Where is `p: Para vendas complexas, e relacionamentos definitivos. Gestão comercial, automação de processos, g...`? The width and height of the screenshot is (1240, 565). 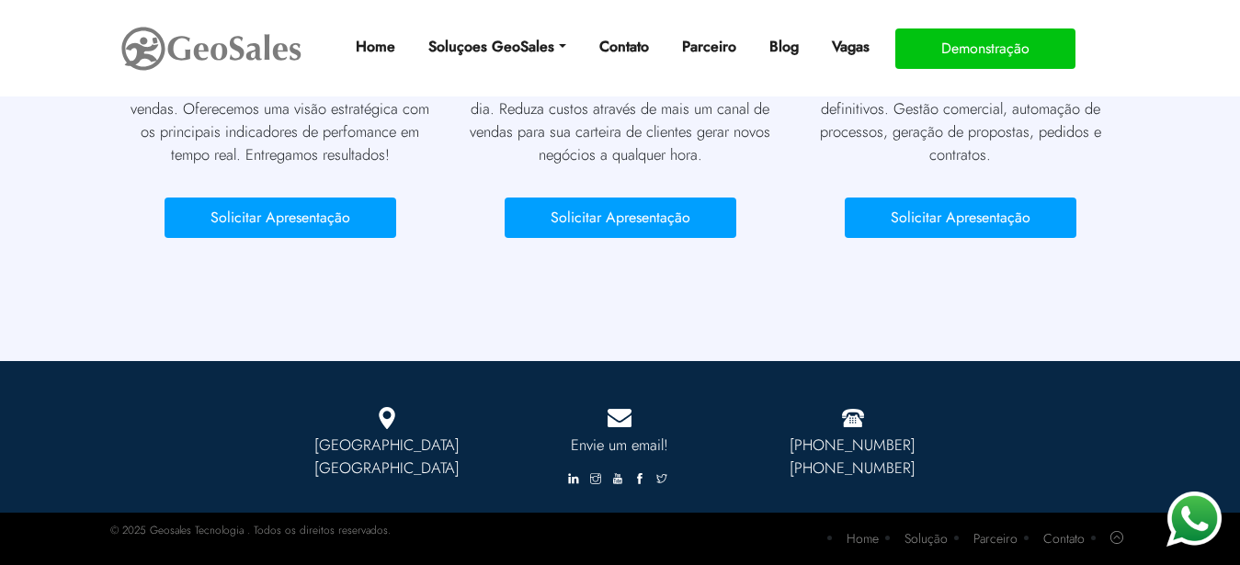 p: Para vendas complexas, e relacionamentos definitivos. Gestão comercial, automação de processos, g... is located at coordinates (961, 120).